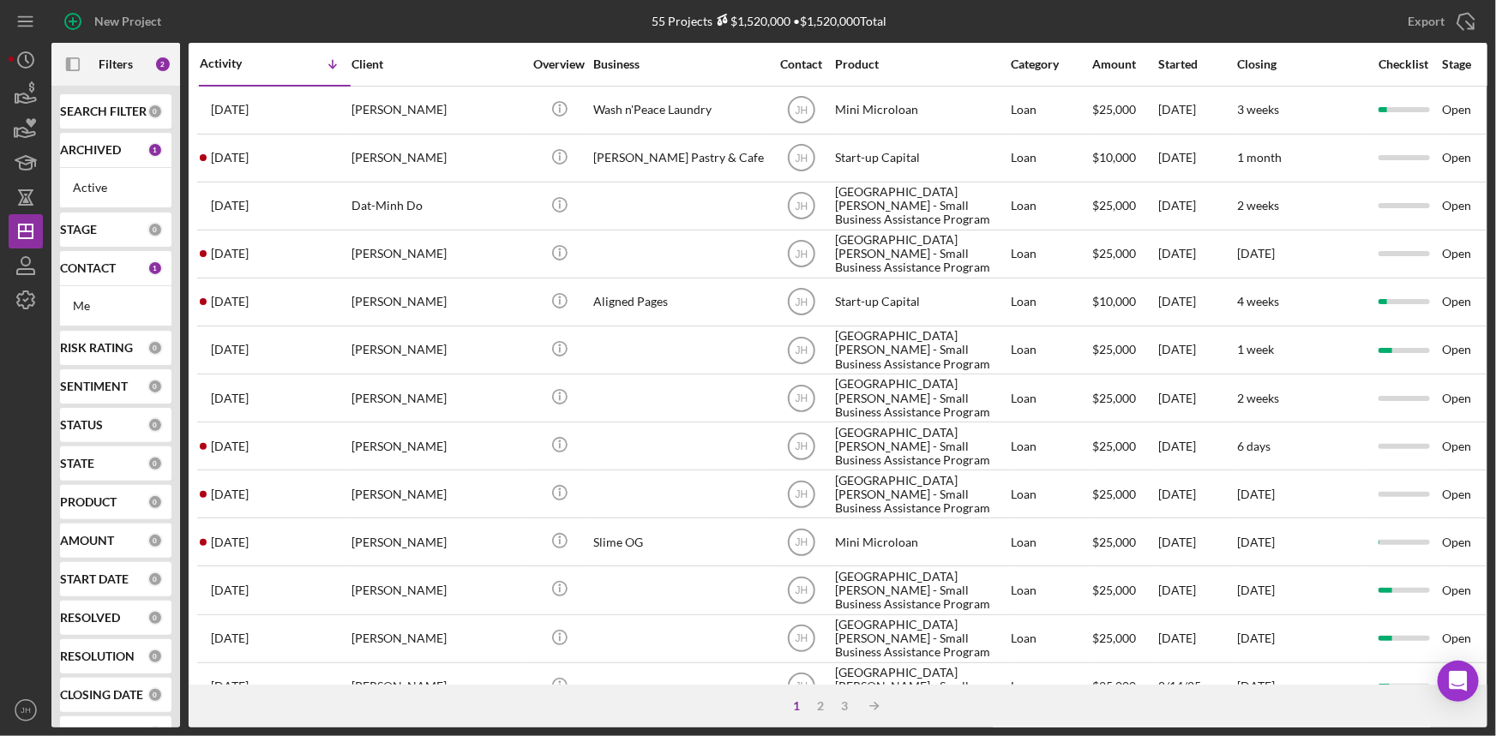  Describe the element at coordinates (230, 447) in the screenshot. I see `time: 2025-09-10 00:01` at that location.